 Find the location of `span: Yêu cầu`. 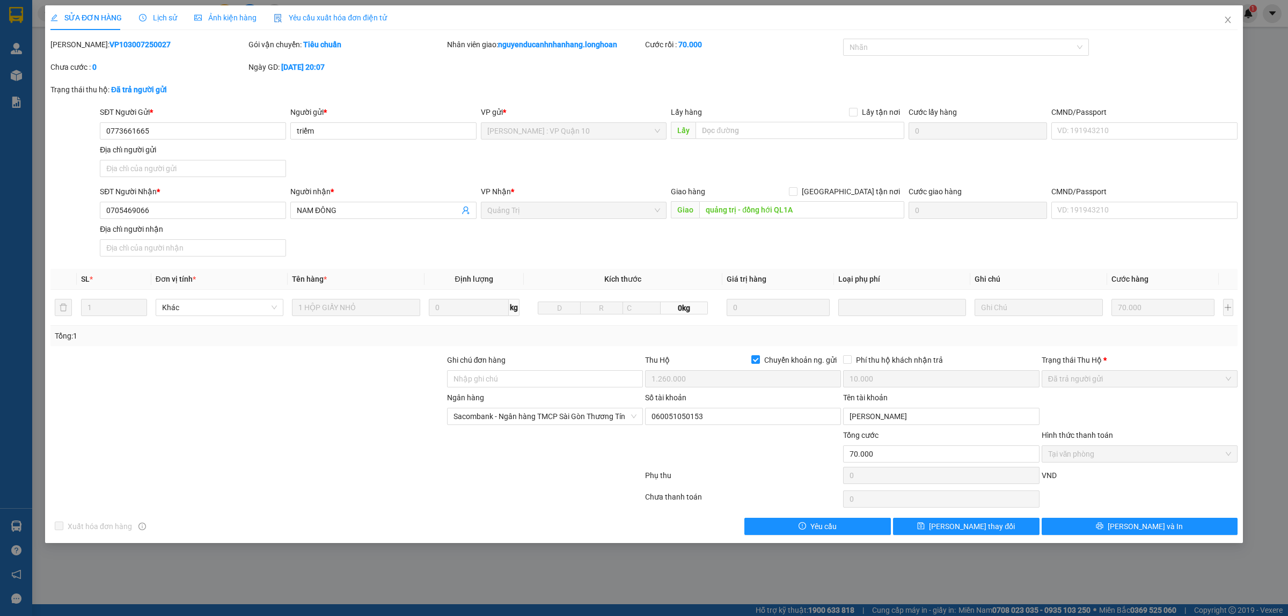

span: Yêu cầu is located at coordinates (823, 527).